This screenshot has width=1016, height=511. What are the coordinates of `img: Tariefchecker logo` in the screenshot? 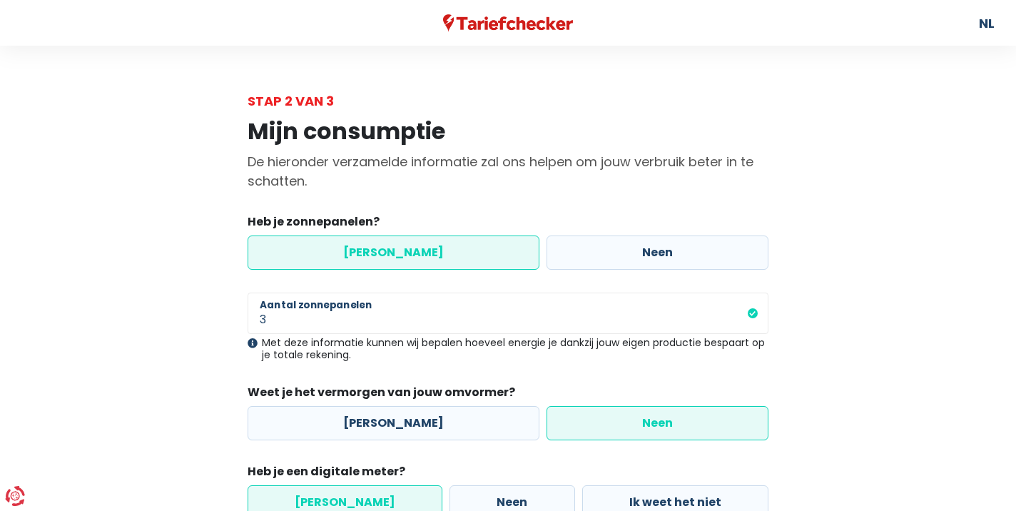 It's located at (508, 23).